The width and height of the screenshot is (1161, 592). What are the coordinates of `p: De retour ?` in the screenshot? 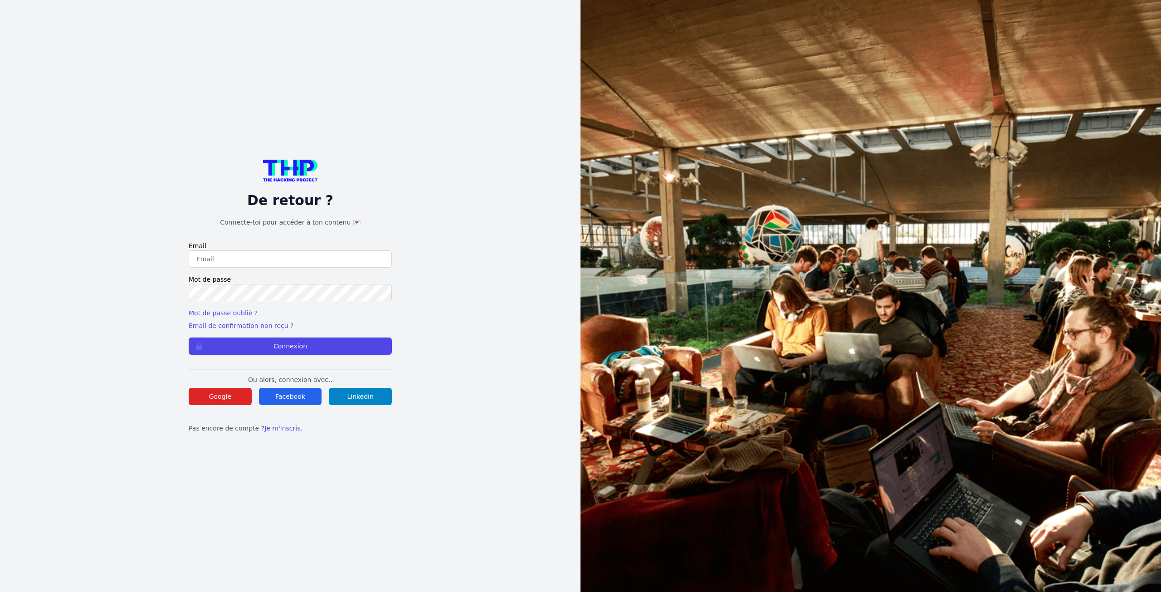 It's located at (290, 200).